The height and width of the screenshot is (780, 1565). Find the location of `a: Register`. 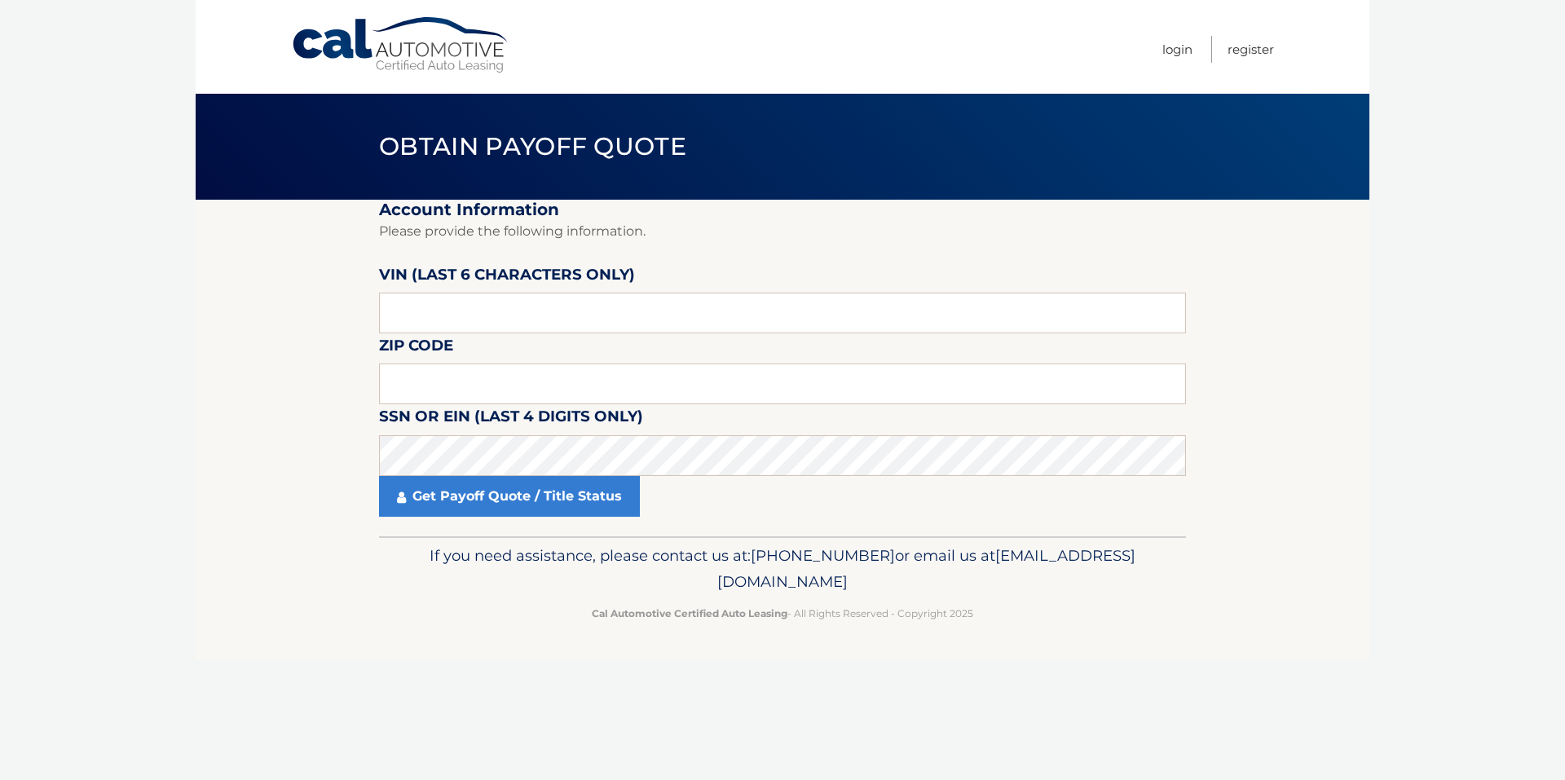

a: Register is located at coordinates (1250, 49).